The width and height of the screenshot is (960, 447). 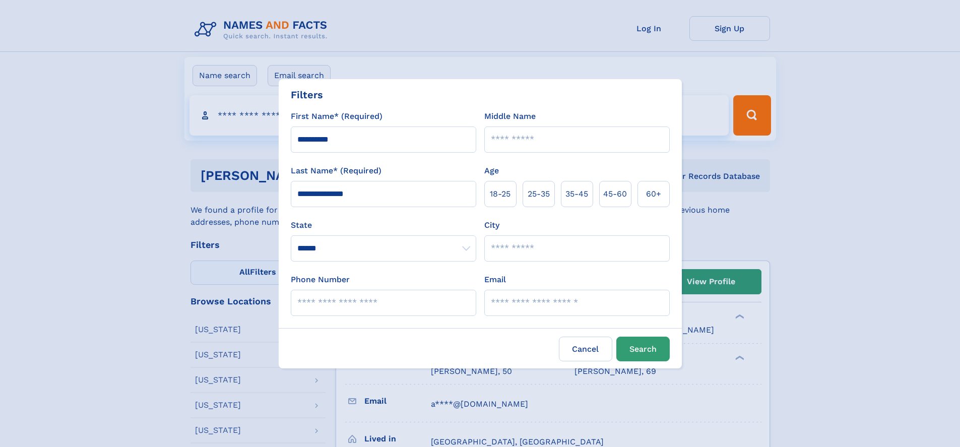 What do you see at coordinates (336, 171) in the screenshot?
I see `label: Last Name* (Required)` at bounding box center [336, 171].